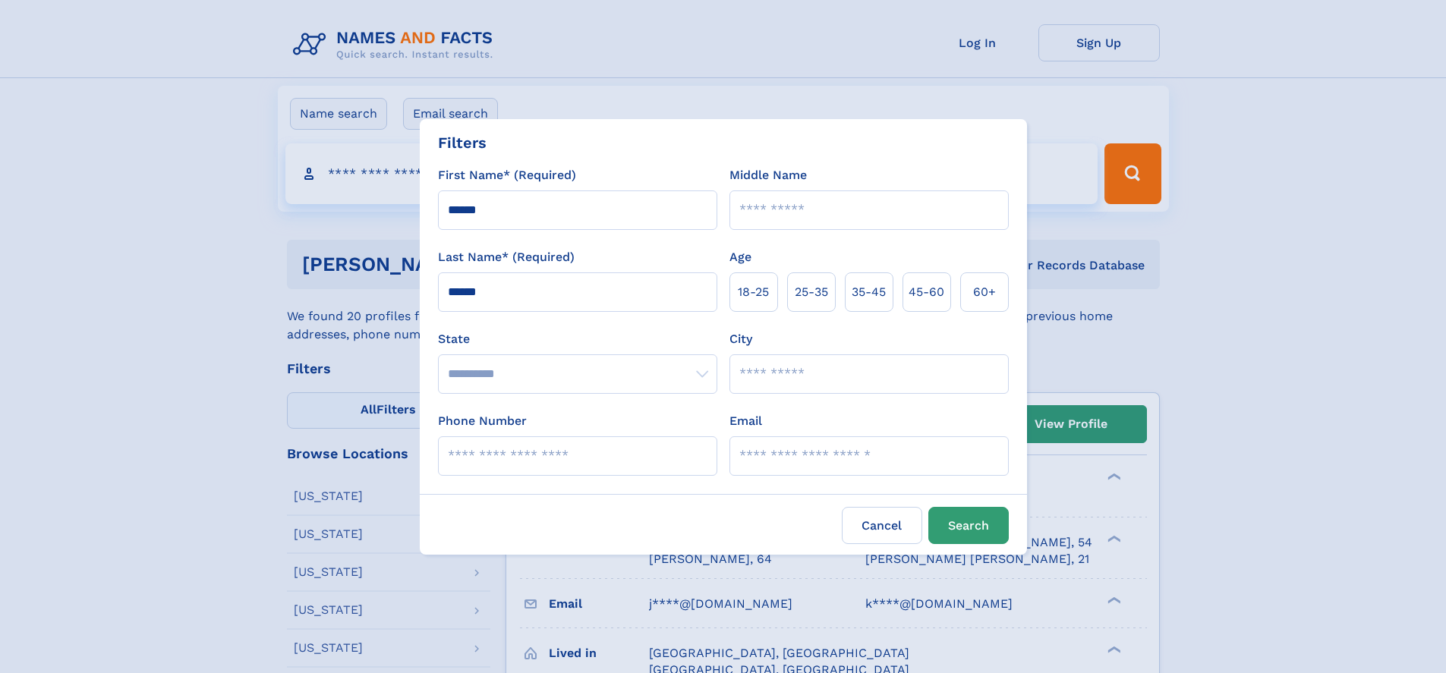  I want to click on label: State, so click(577, 339).